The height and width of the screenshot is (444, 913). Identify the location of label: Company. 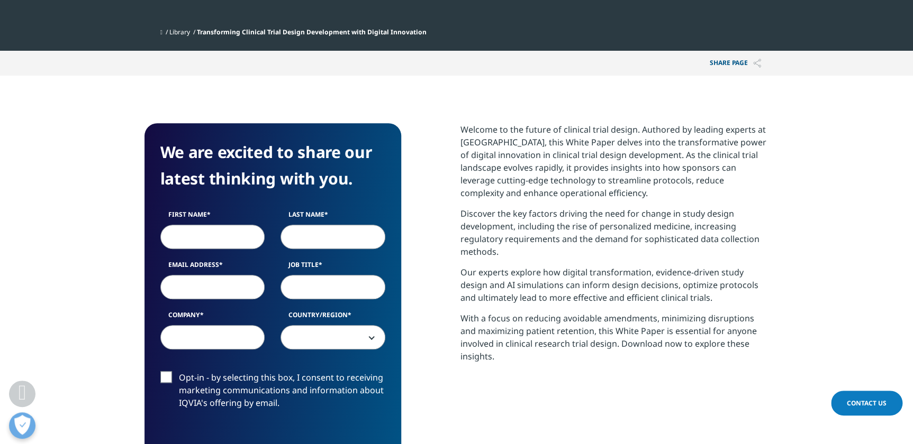
(213, 318).